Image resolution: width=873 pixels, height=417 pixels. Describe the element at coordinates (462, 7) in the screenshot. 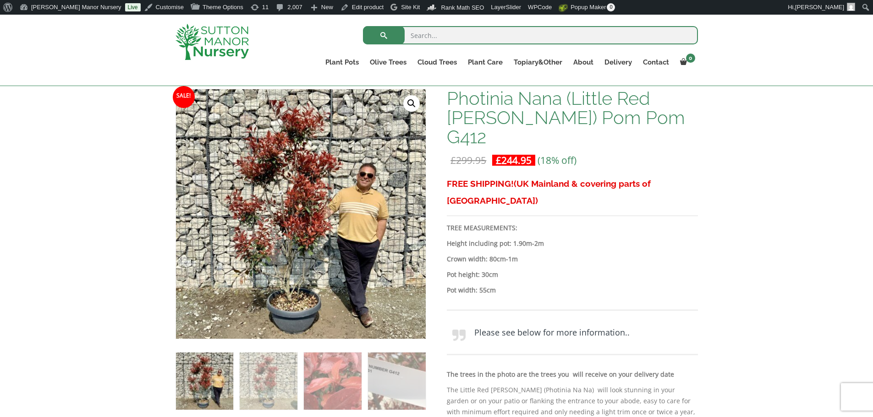

I see `span: Rank Math SEO` at that location.